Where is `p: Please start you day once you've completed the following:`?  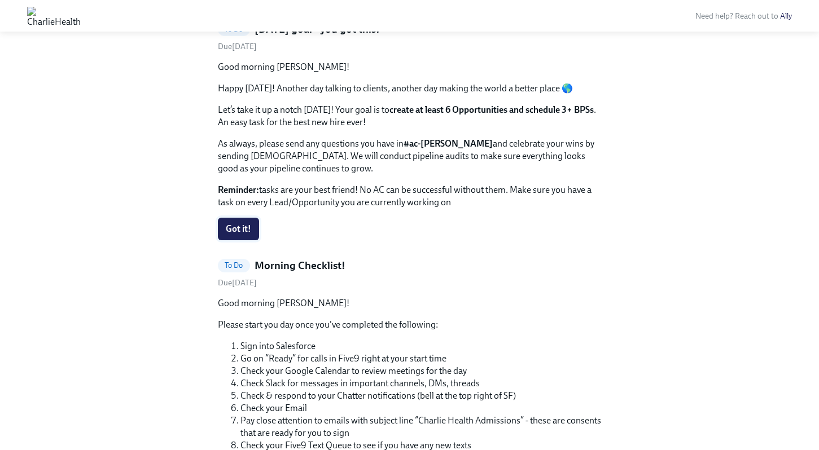 p: Please start you day once you've completed the following: is located at coordinates (410, 325).